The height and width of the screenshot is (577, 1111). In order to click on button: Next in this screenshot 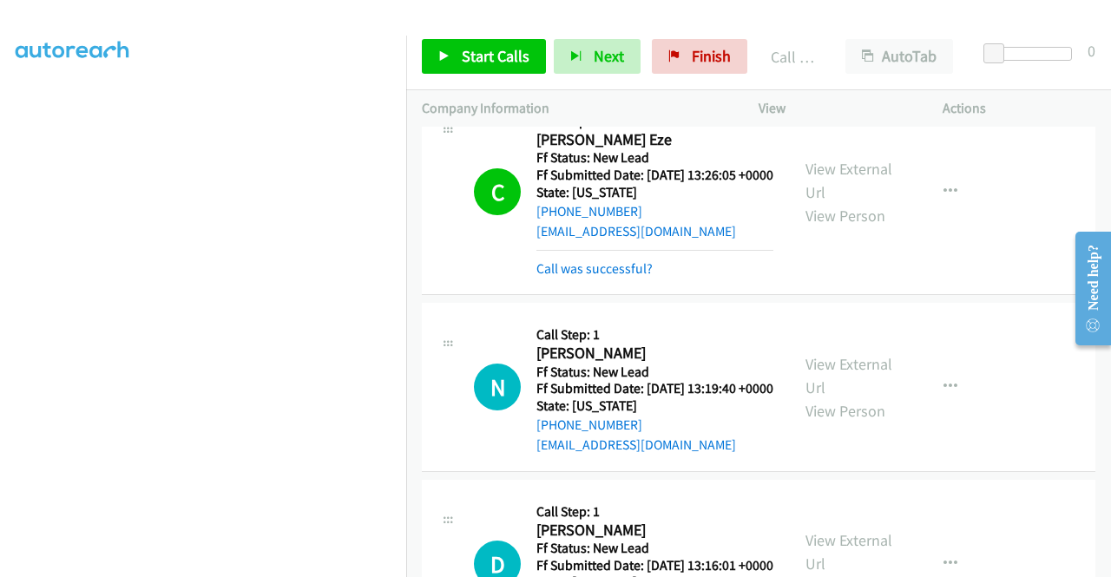, I will do `click(597, 56)`.